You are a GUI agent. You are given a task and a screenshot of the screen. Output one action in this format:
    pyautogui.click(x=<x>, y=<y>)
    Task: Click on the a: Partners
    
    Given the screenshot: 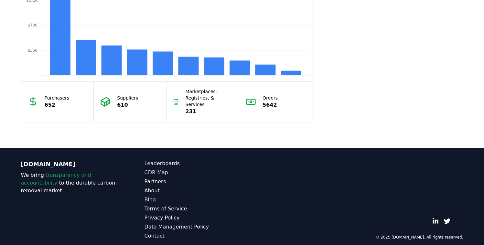 What is the action you would take?
    pyautogui.click(x=193, y=182)
    